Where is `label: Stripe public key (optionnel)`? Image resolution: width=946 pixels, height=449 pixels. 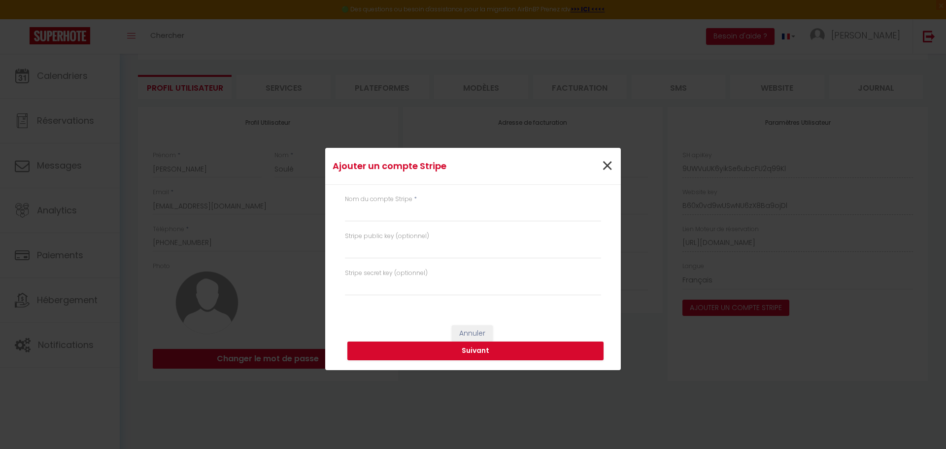
label: Stripe public key (optionnel) is located at coordinates (387, 236).